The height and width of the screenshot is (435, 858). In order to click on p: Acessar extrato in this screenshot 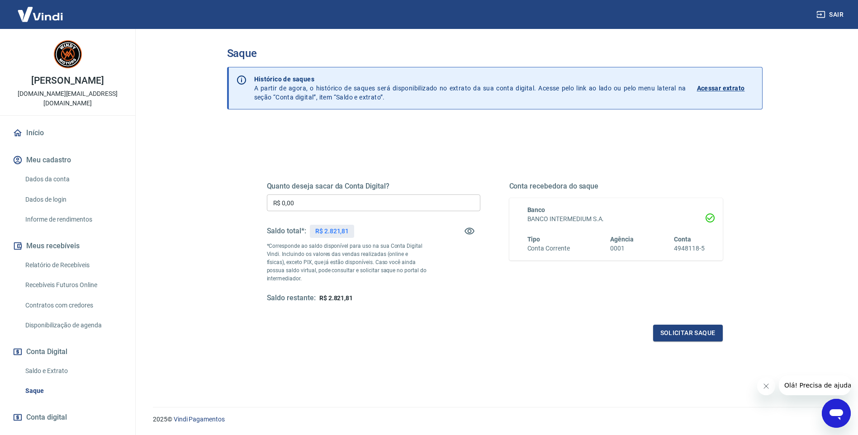, I will do `click(721, 88)`.